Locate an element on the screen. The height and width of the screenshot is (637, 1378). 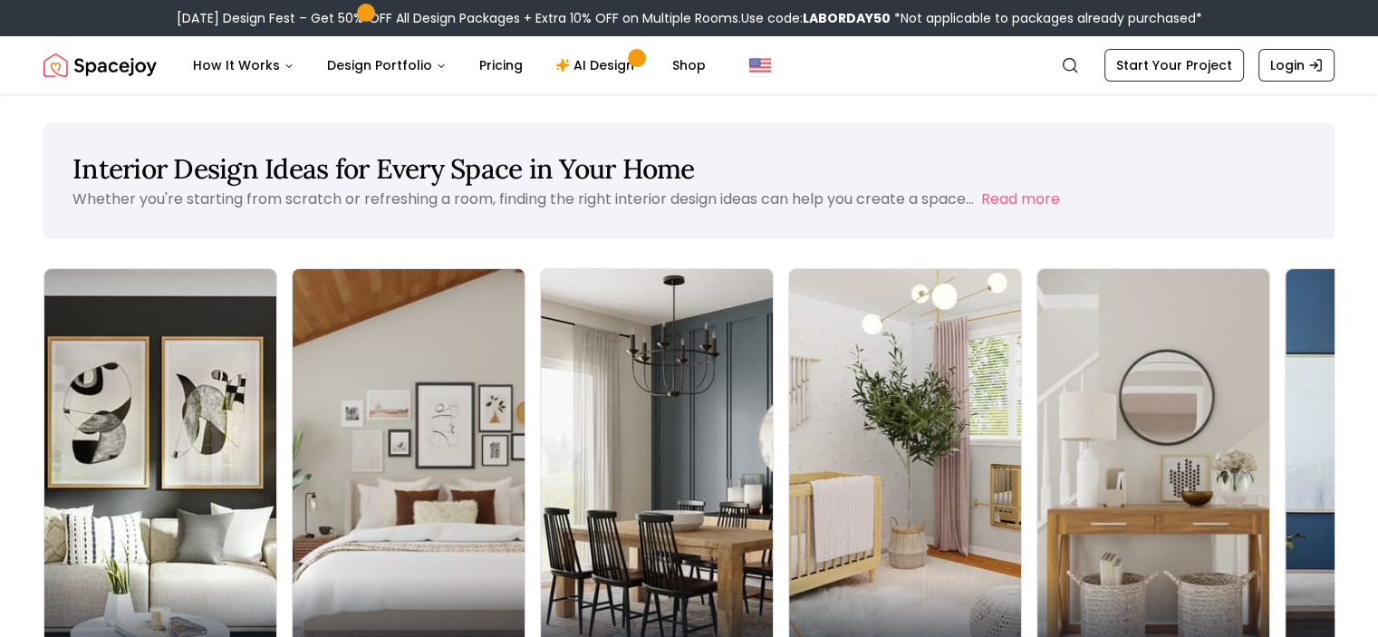
button: Read more is located at coordinates (1020, 199).